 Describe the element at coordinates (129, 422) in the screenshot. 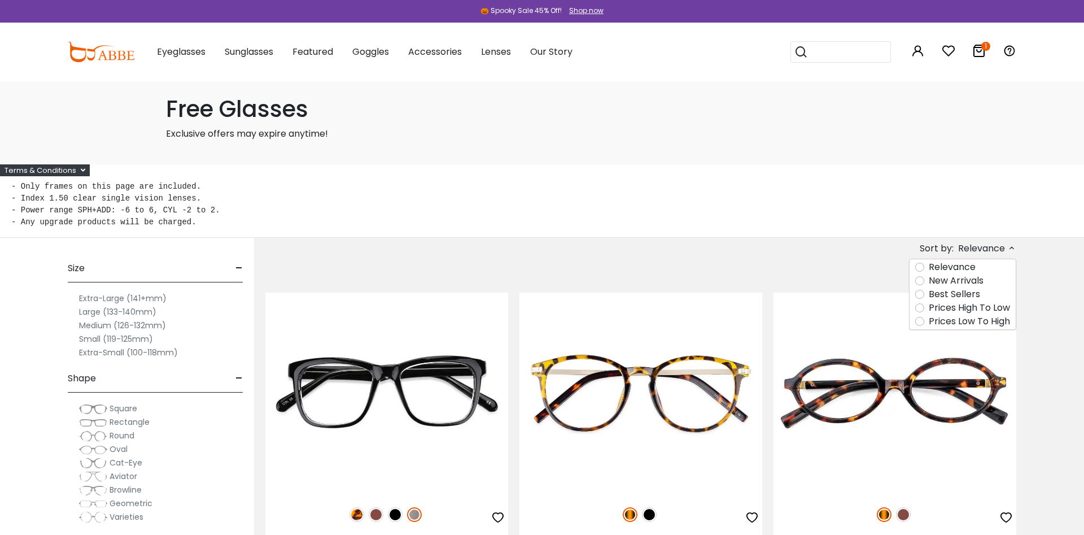

I see `span: Rectangle` at that location.